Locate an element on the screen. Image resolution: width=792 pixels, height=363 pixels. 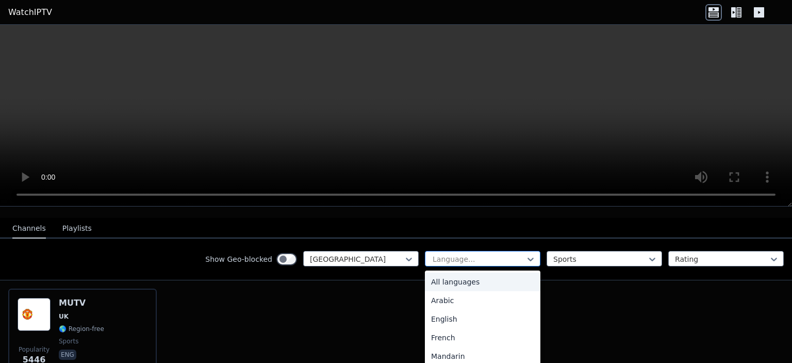
a: WatchIPTV is located at coordinates (30, 12).